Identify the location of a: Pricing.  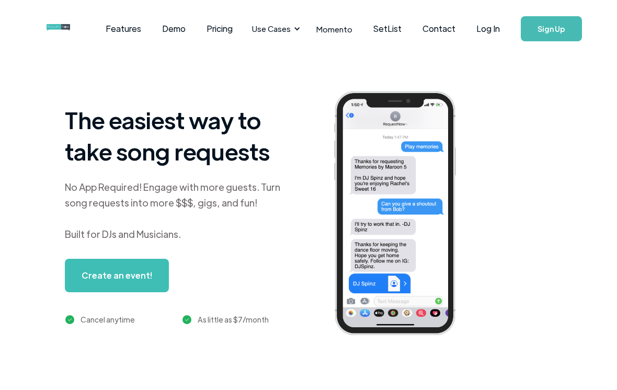
(220, 29).